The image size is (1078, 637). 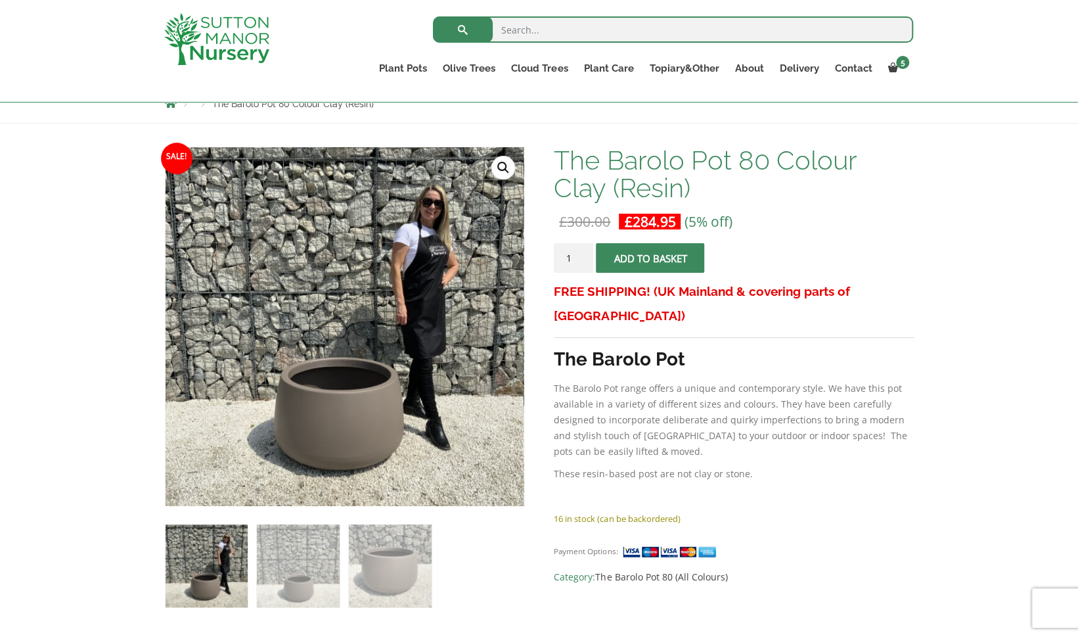 What do you see at coordinates (574, 258) in the screenshot?
I see `input: Product quantity` at bounding box center [574, 258].